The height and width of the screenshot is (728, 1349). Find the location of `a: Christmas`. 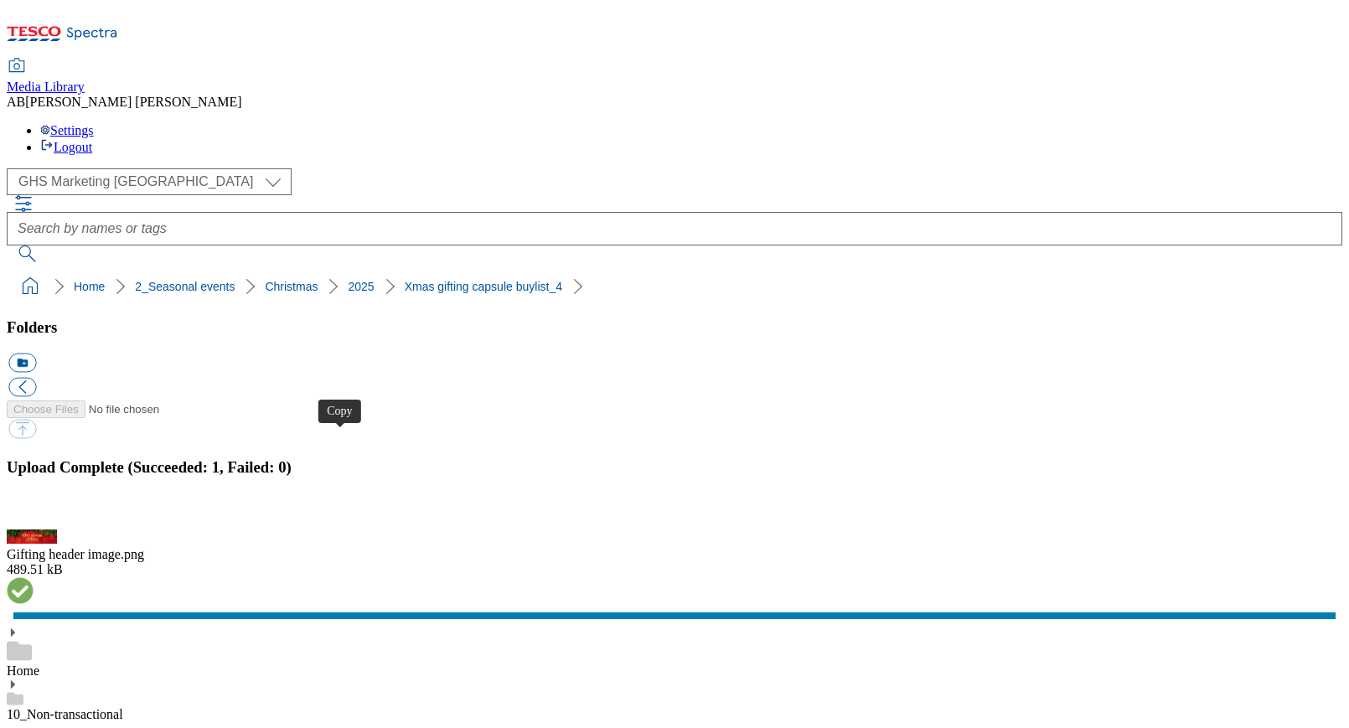

a: Christmas is located at coordinates (291, 287).